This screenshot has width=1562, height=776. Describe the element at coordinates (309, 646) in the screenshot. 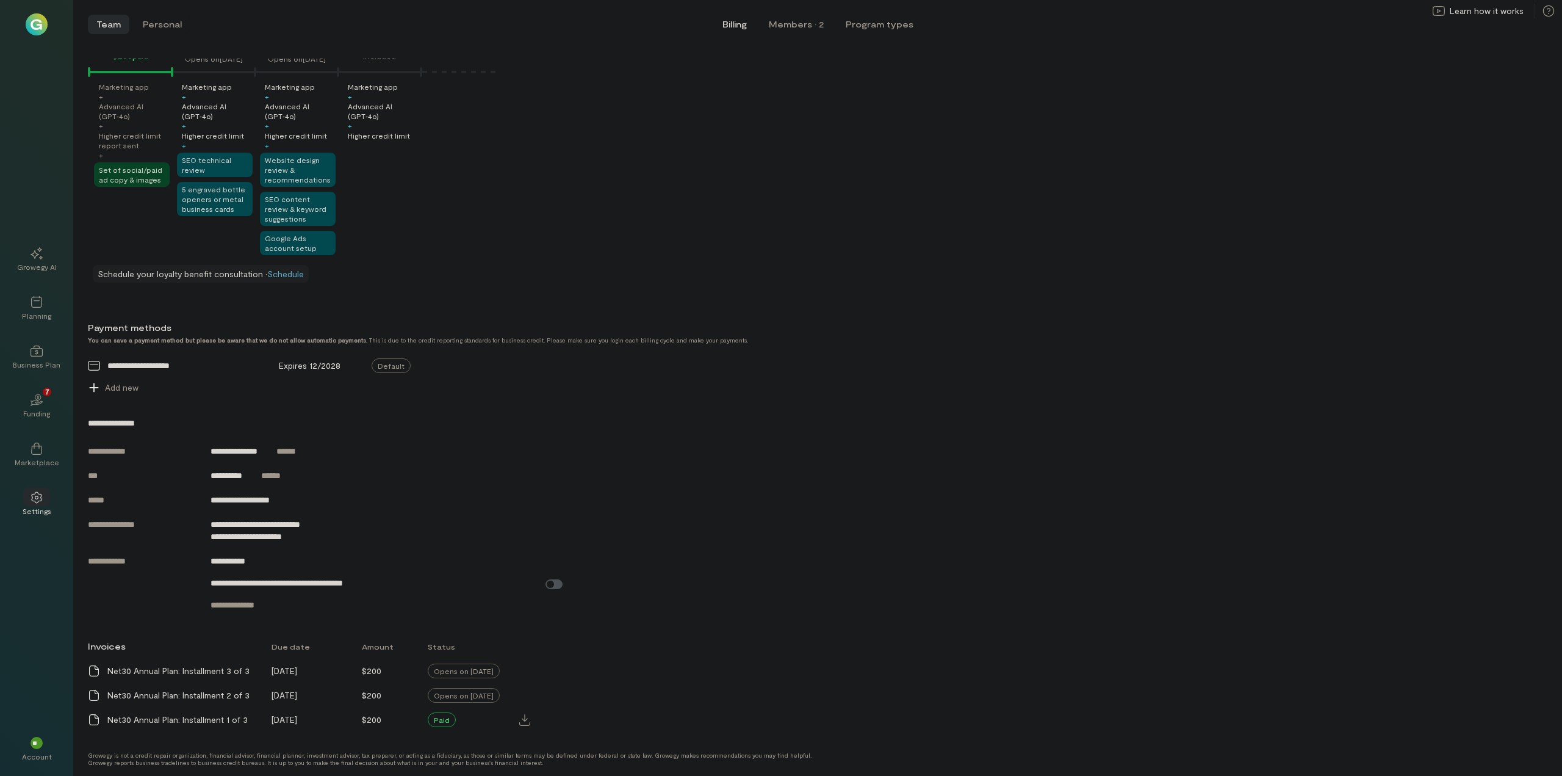

I see `div: Due date` at that location.